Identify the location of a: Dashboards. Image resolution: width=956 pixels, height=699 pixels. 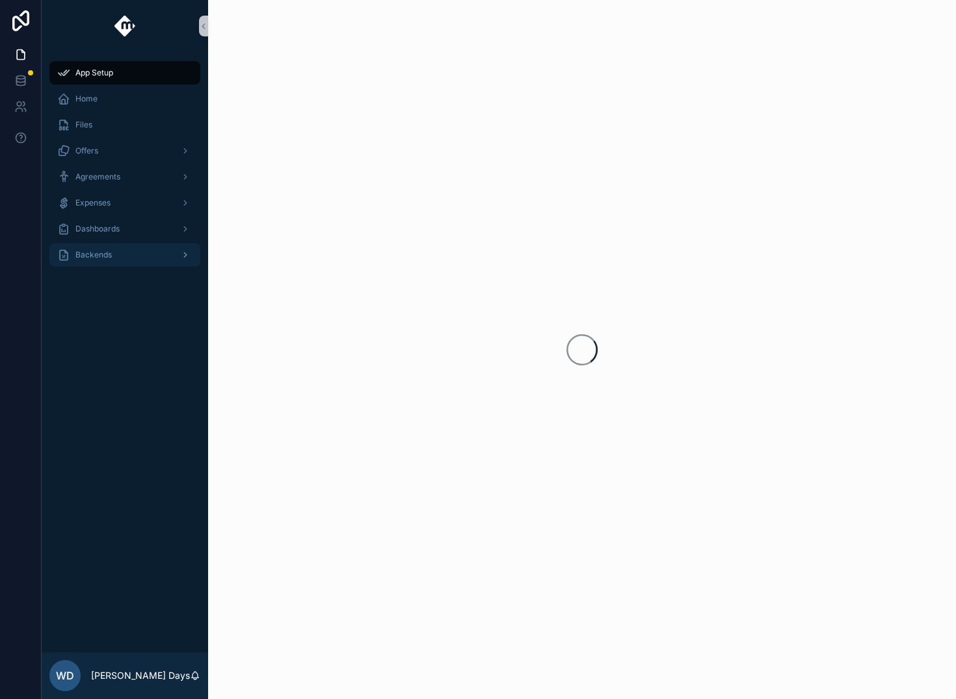
(125, 229).